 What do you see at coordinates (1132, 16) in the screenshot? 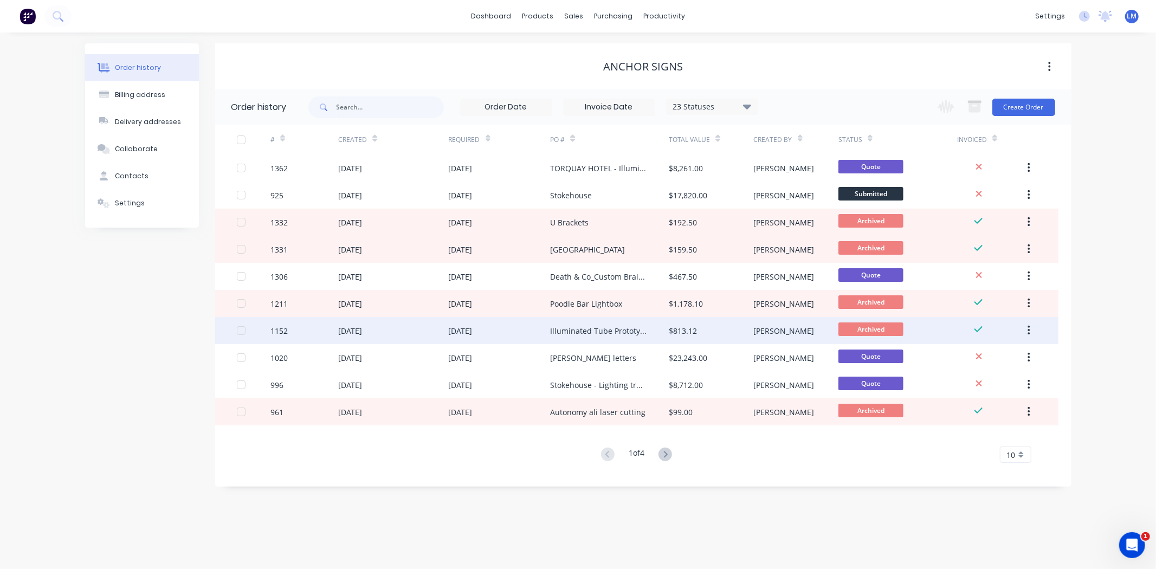
I see `span: LM` at bounding box center [1132, 16].